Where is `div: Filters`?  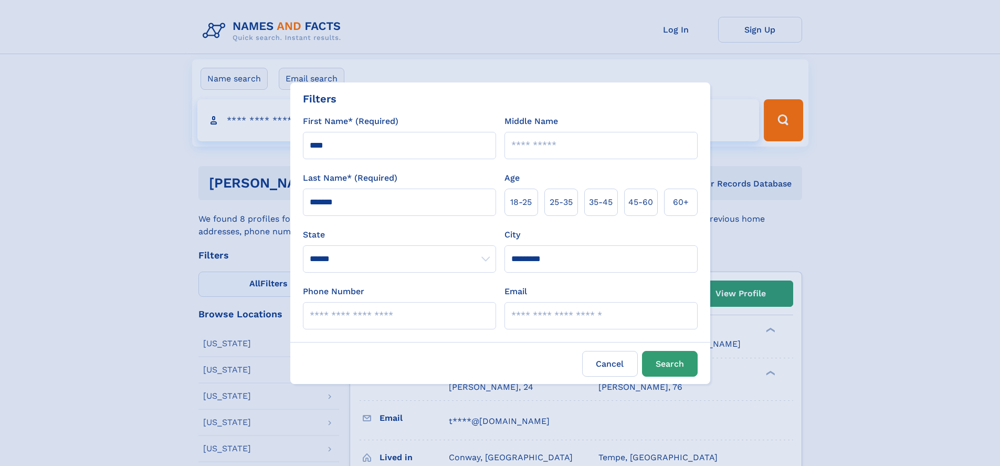 div: Filters is located at coordinates (320, 99).